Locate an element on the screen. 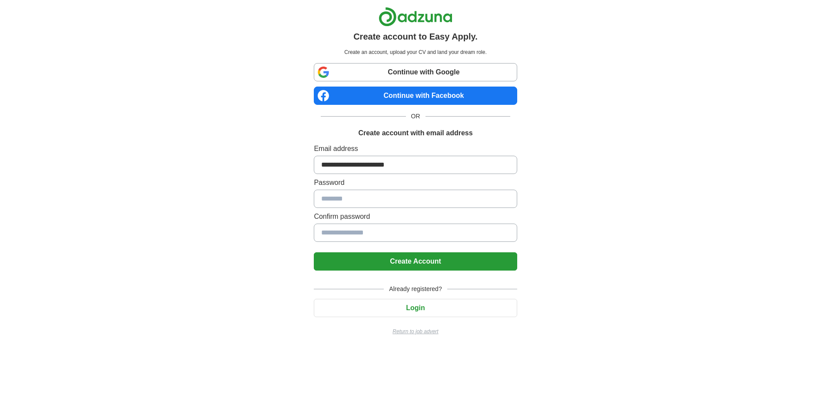 This screenshot has width=831, height=415. p: Return to job advert is located at coordinates (415, 331).